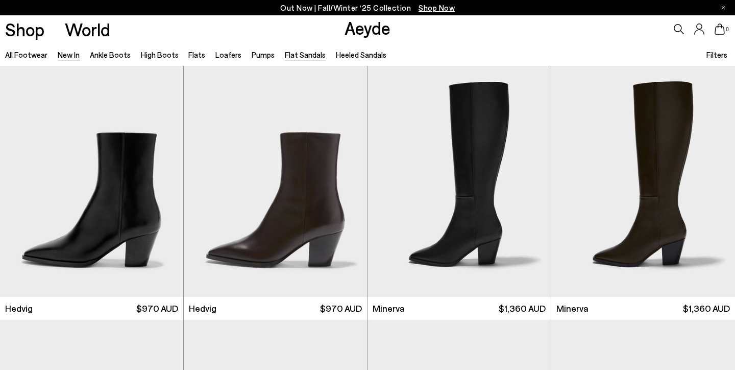  Describe the element at coordinates (26, 55) in the screenshot. I see `a: All Footwear` at that location.